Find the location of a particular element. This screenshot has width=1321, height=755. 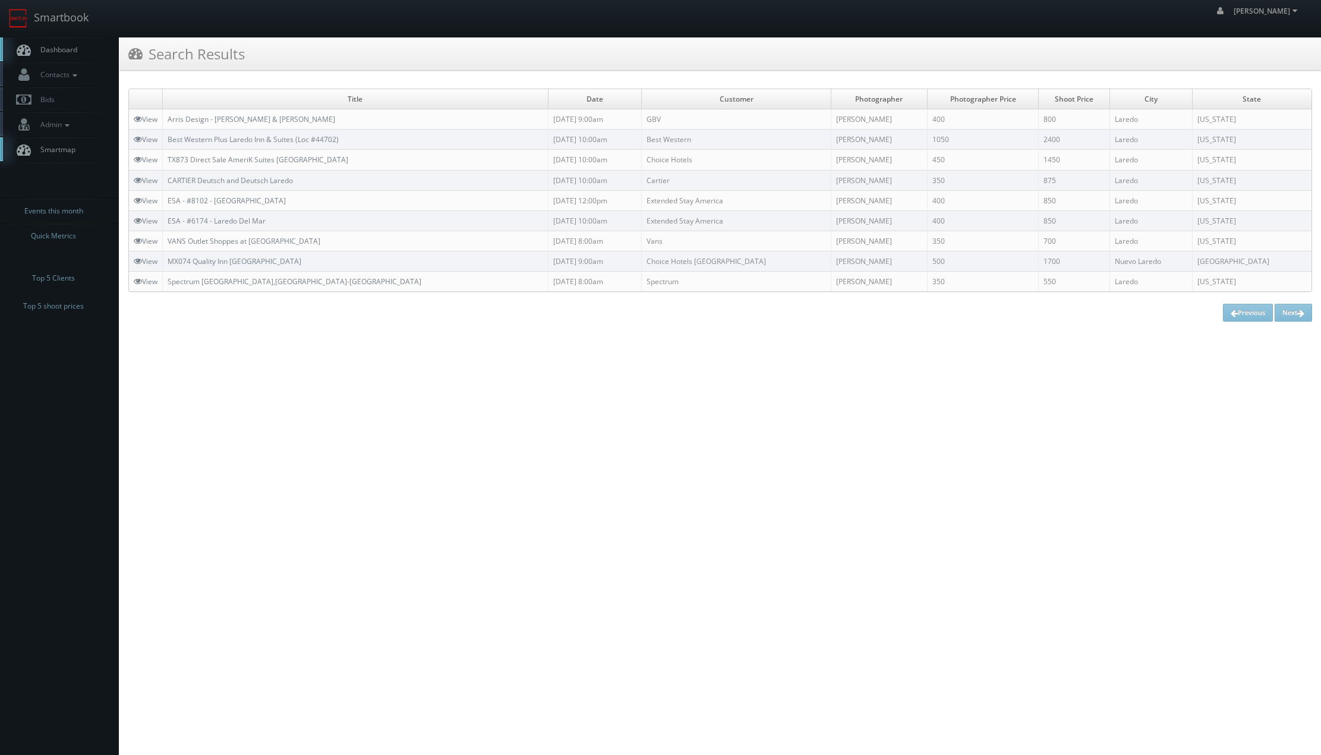

span: Events this month is located at coordinates (53, 211).